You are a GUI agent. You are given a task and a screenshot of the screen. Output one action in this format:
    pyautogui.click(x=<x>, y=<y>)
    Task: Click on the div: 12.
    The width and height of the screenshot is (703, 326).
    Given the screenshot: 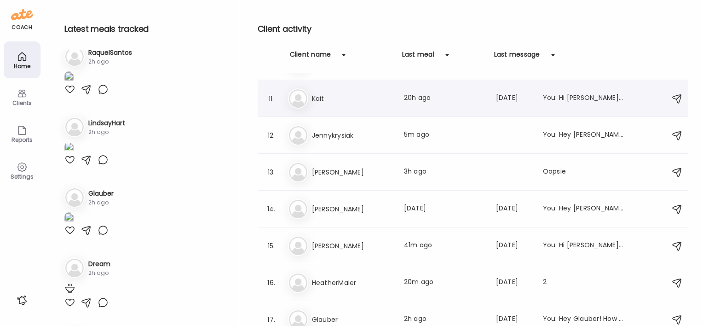 What is the action you would take?
    pyautogui.click(x=272, y=135)
    